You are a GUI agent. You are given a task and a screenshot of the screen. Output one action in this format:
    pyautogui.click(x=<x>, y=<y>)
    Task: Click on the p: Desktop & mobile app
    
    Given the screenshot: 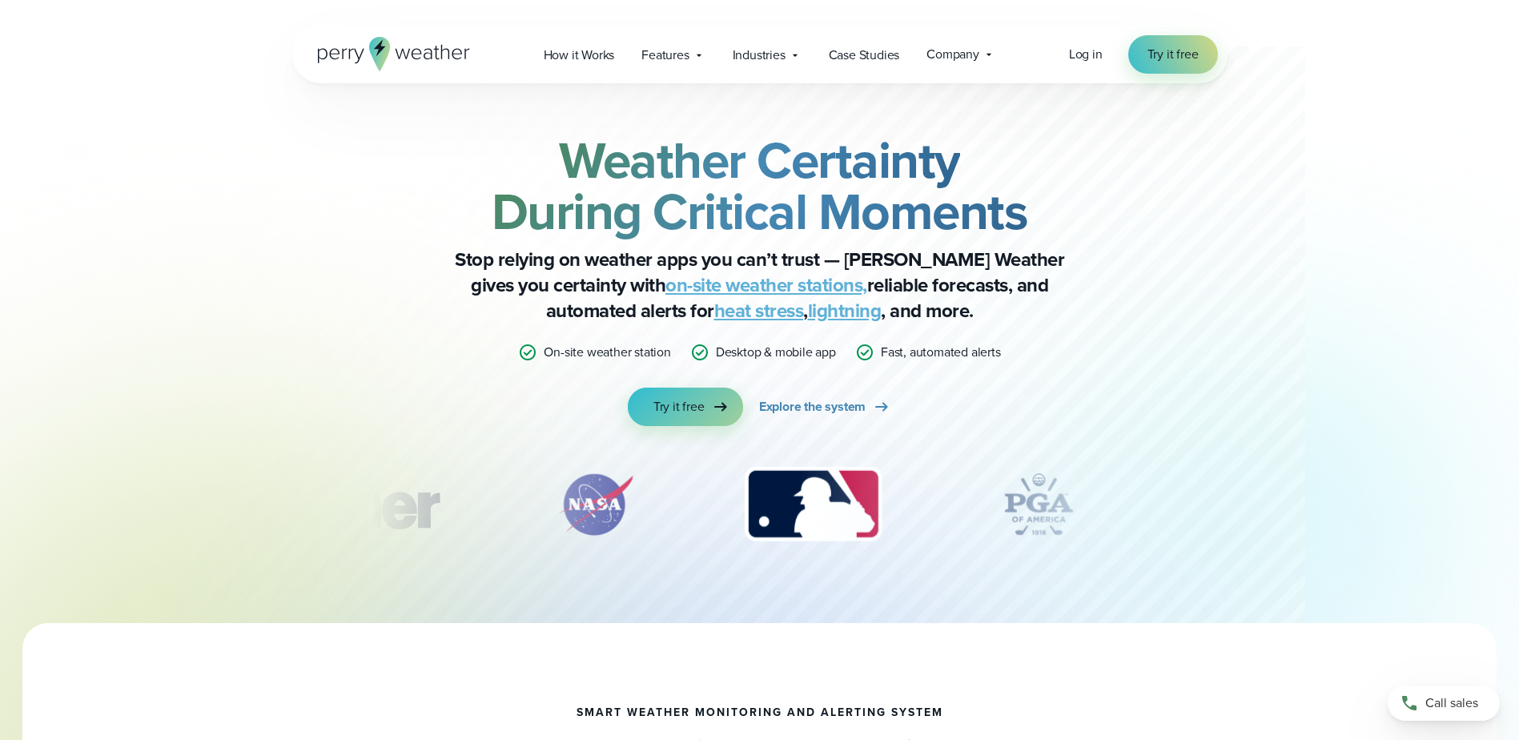 What is the action you would take?
    pyautogui.click(x=776, y=352)
    